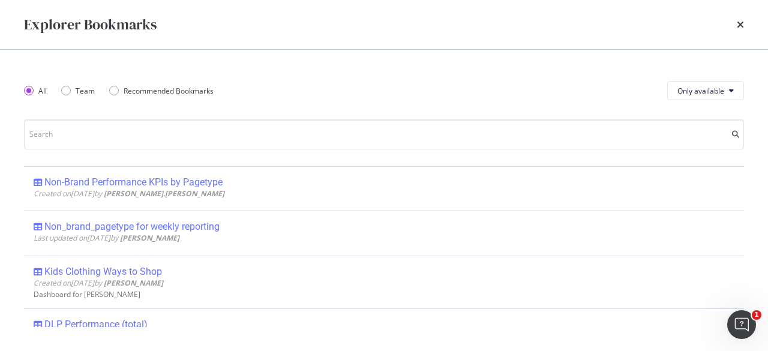 This screenshot has width=768, height=351. Describe the element at coordinates (90, 25) in the screenshot. I see `div: Explorer Bookmarks` at that location.